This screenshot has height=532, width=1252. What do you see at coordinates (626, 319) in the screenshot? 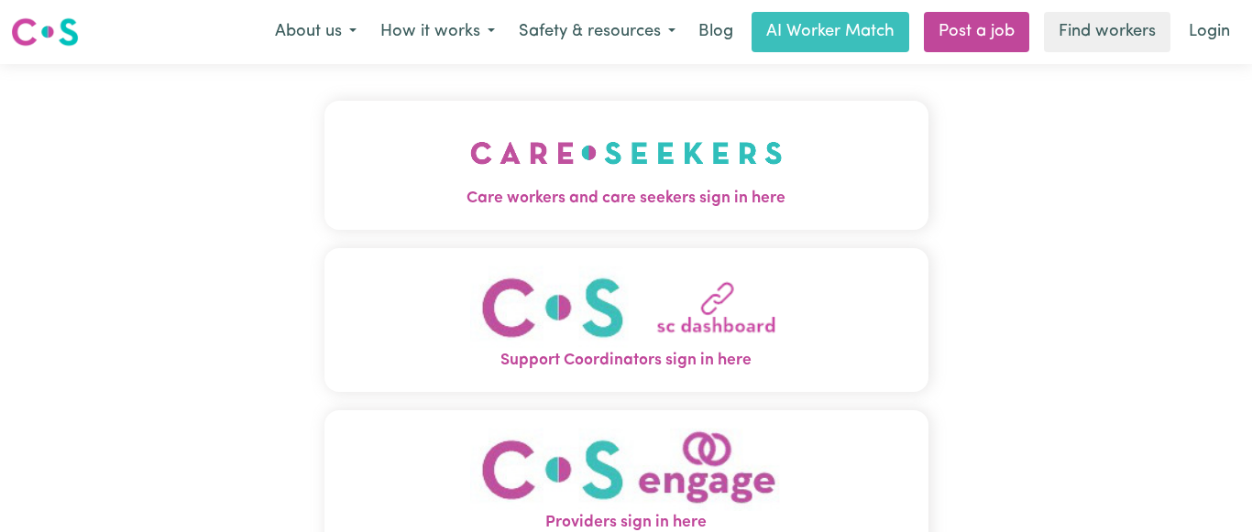
I see `button: Support Coordinators sign in here` at bounding box center [626, 319].